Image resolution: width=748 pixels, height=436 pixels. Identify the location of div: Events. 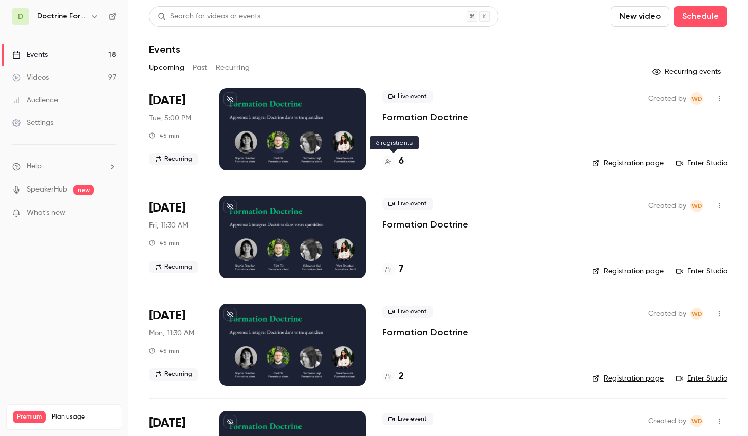
(30, 55).